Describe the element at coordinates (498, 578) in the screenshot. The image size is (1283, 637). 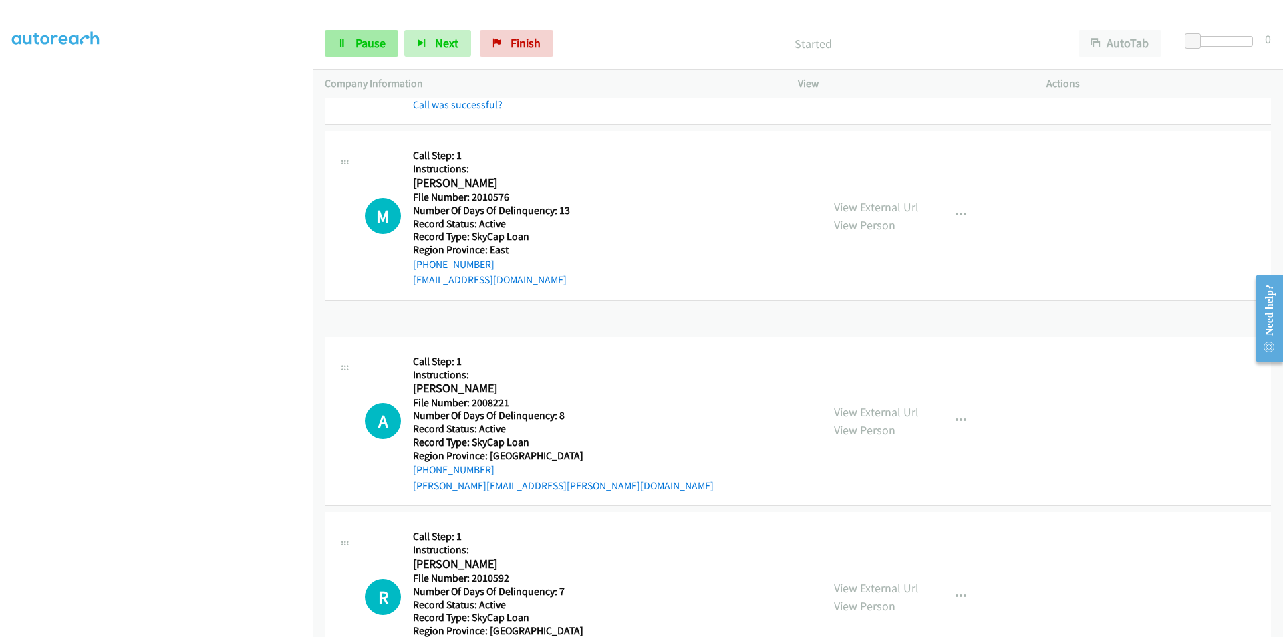
I see `h5: File Number: 2010592` at that location.